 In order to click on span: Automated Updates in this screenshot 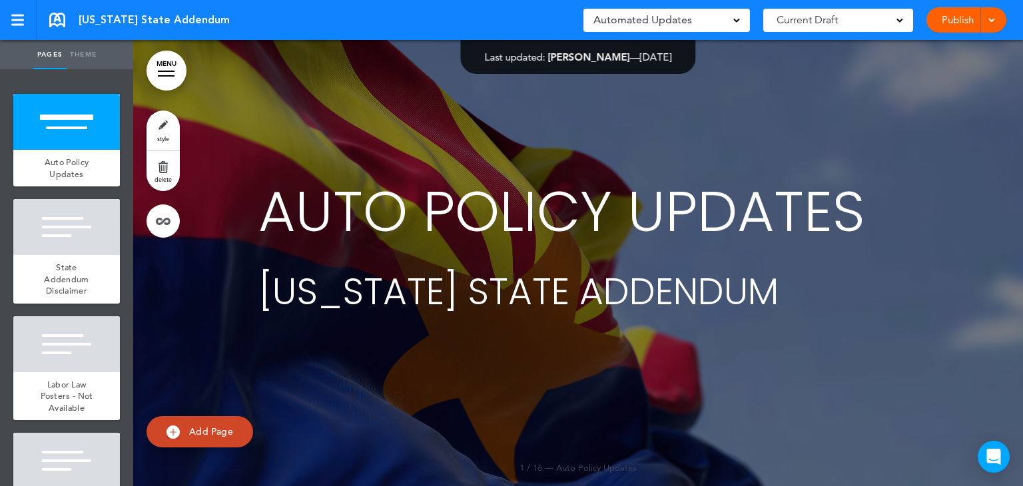, I will do `click(643, 20)`.